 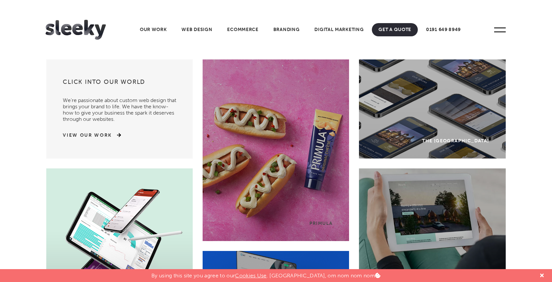 I want to click on a: Branding, so click(x=286, y=30).